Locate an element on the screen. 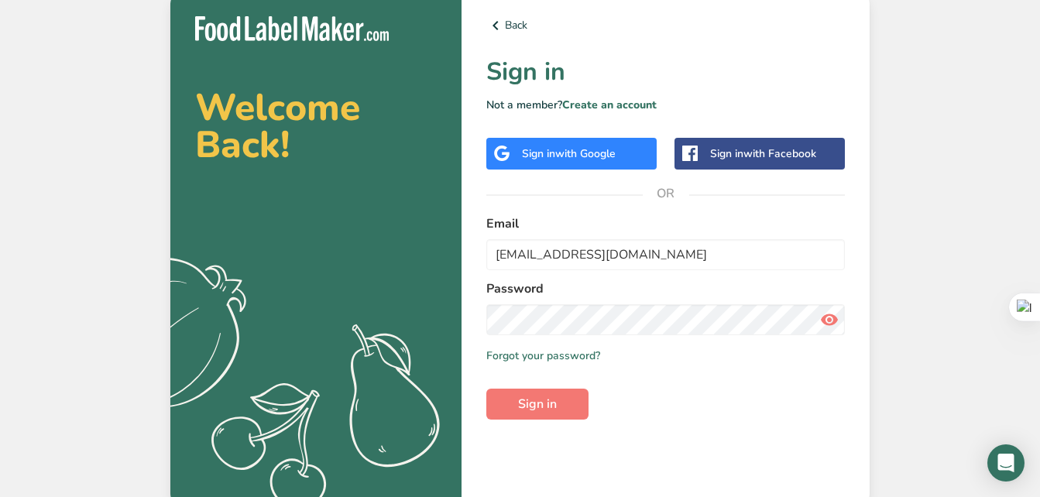  p: Not a member? is located at coordinates (665, 105).